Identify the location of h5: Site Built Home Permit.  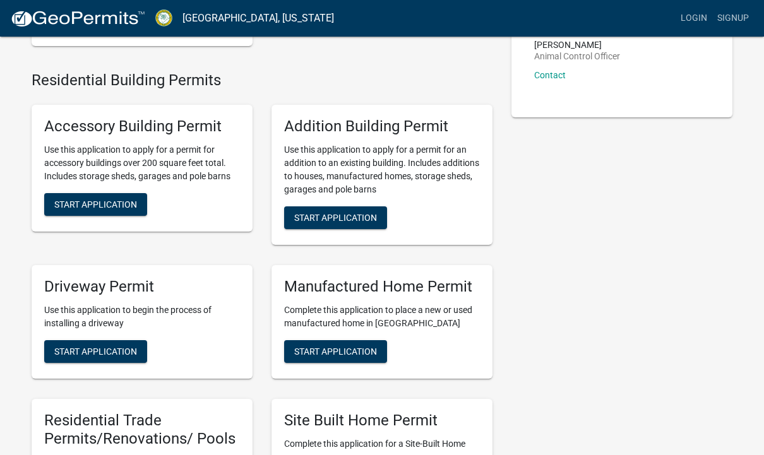
(382, 421).